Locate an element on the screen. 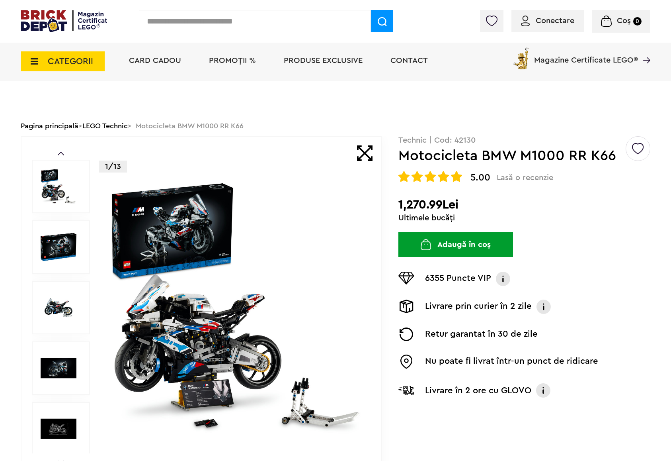 Image resolution: width=671 pixels, height=461 pixels. img: LEGO Technic Motocicleta BMW M1000 RR K66 is located at coordinates (59, 428).